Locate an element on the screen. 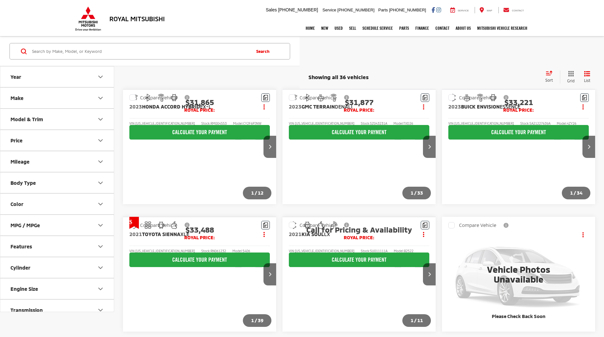  button: PricePrice is located at coordinates (57, 140).